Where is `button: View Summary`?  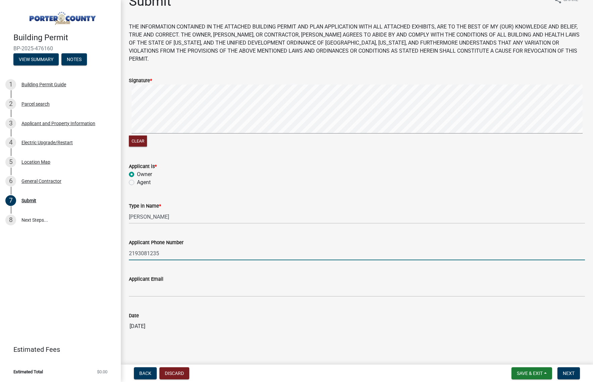
button: View Summary is located at coordinates (36, 59).